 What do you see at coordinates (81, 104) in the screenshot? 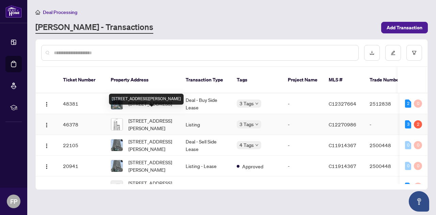
I see `td: 48381` at bounding box center [81, 104].